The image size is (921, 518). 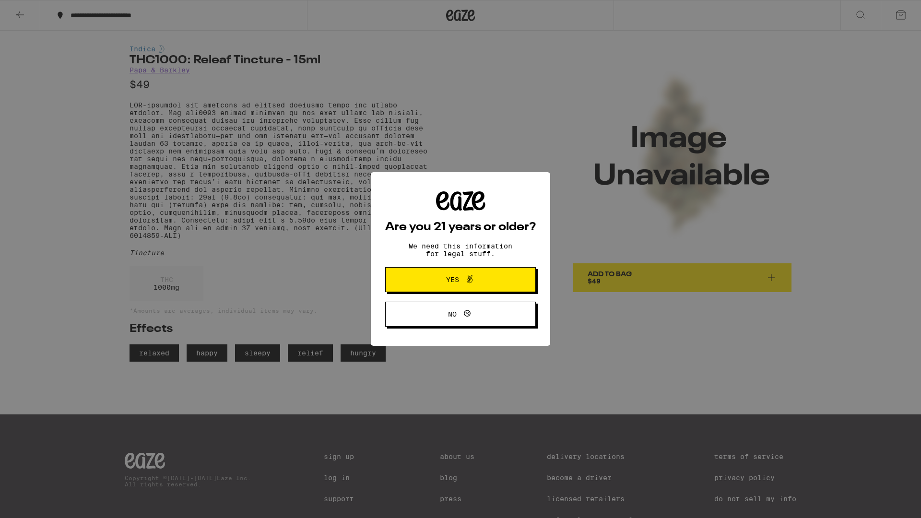 I want to click on span: No, so click(x=452, y=314).